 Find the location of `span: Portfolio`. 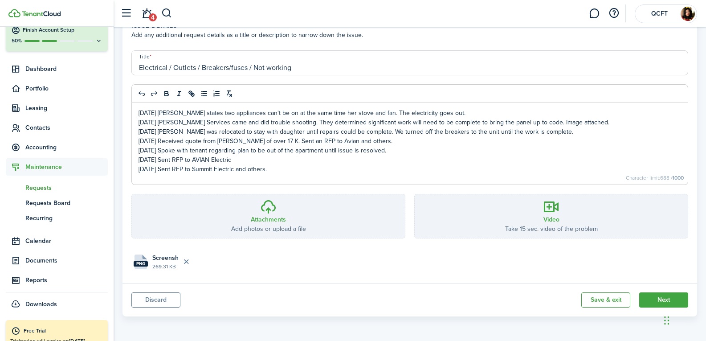

span: Portfolio is located at coordinates (66, 88).